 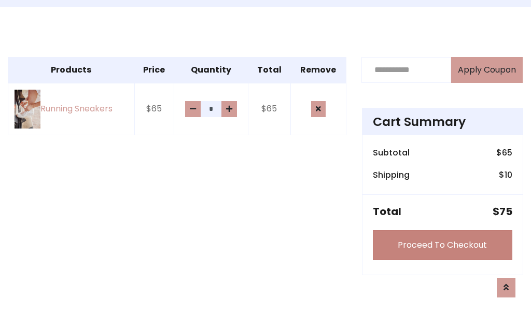 What do you see at coordinates (211, 70) in the screenshot?
I see `th: Quantity` at bounding box center [211, 70].